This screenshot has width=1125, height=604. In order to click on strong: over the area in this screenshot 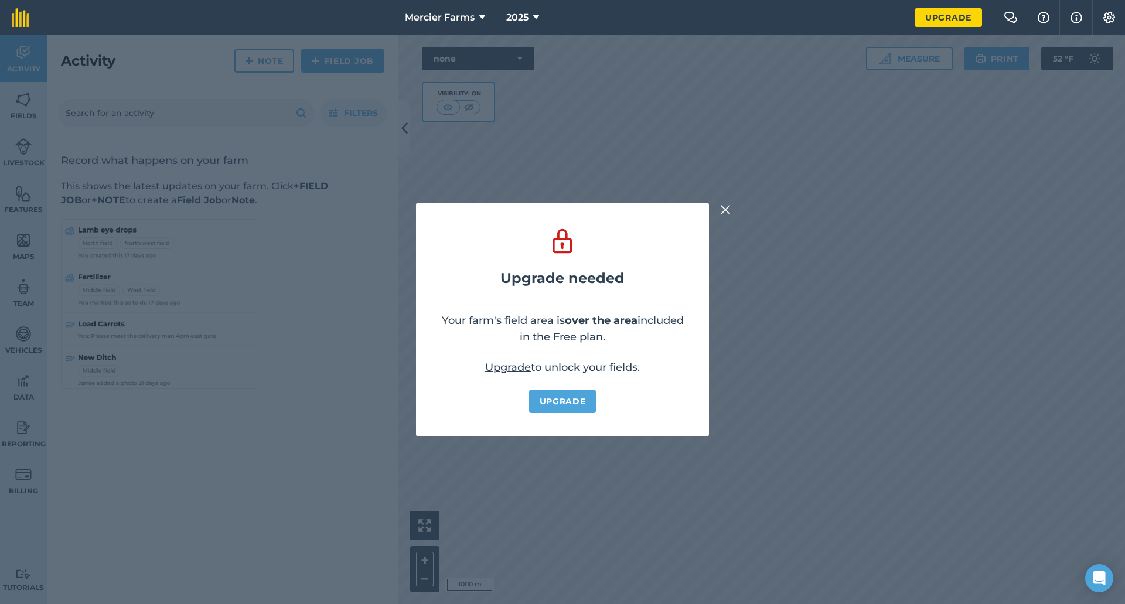, I will do `click(601, 321)`.